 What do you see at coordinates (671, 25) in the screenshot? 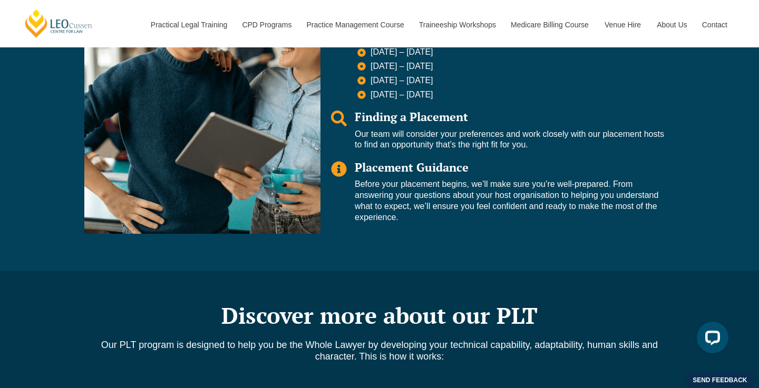
I see `a: About Us` at bounding box center [671, 25].